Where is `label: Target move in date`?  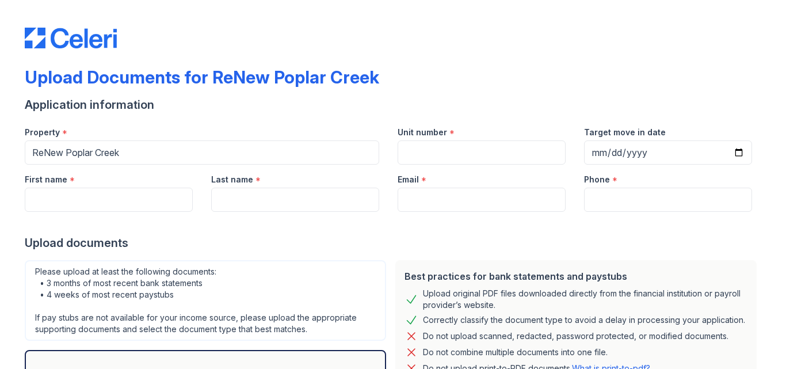
label: Target move in date is located at coordinates (625, 132).